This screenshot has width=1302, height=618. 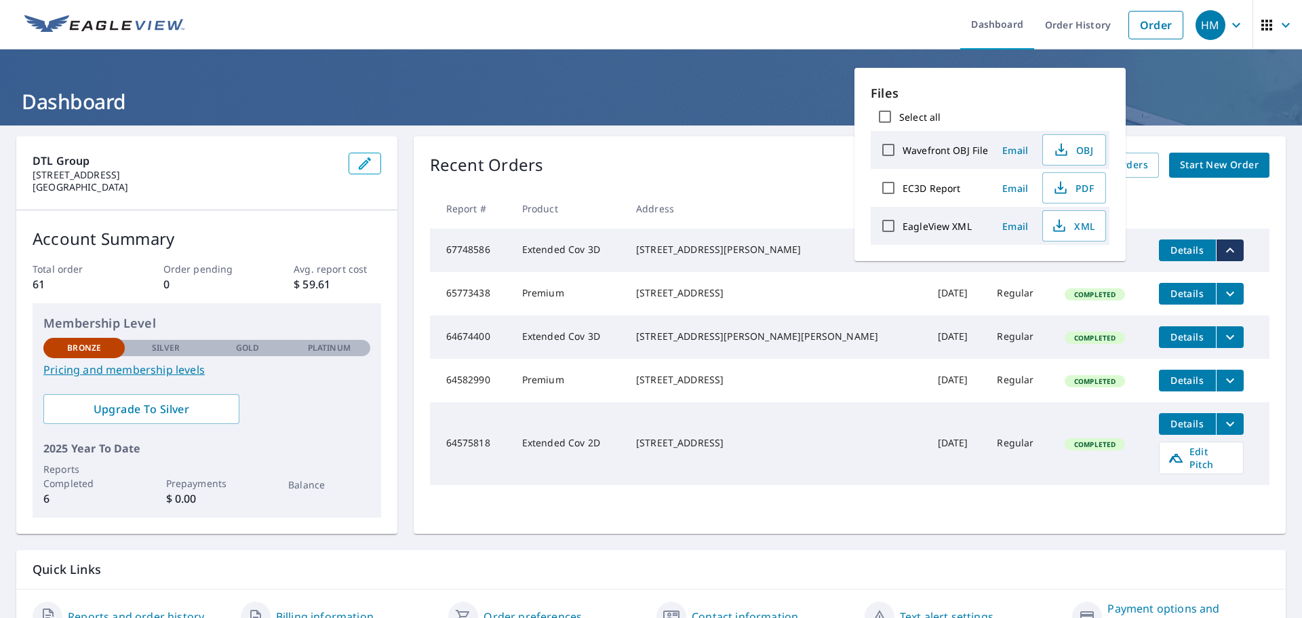 I want to click on label: EagleView XML, so click(x=937, y=226).